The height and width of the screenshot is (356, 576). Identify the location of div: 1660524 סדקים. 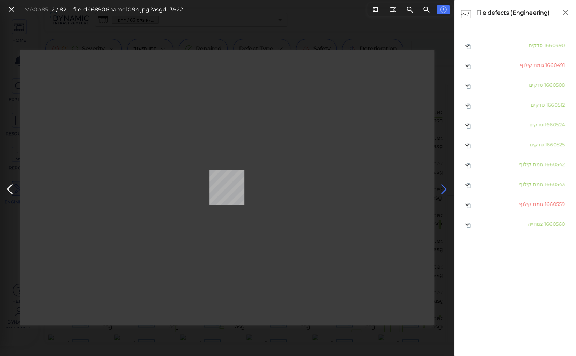
(514, 125).